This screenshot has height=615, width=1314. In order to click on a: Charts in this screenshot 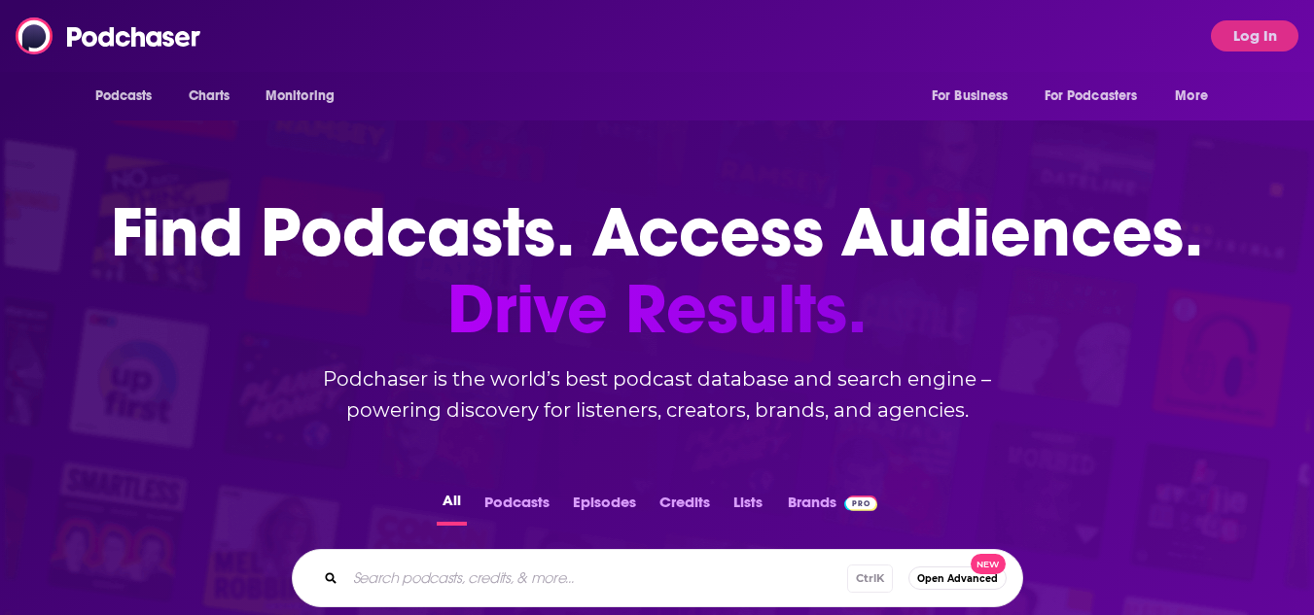, I will do `click(209, 96)`.